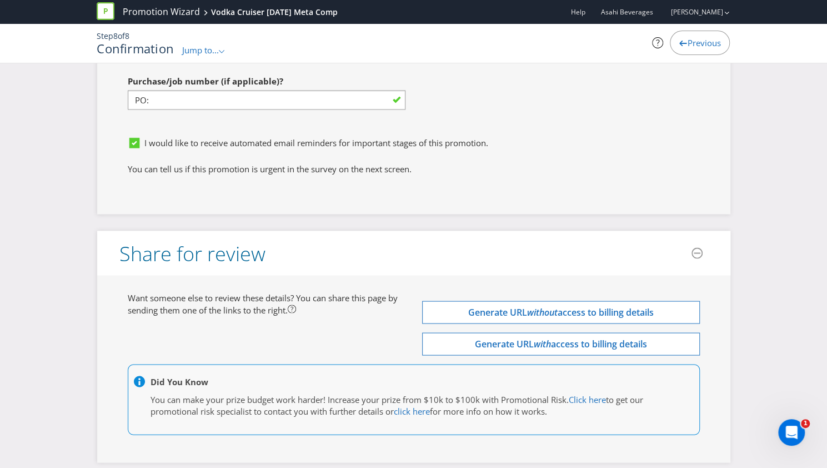  What do you see at coordinates (561, 343) in the screenshot?
I see `button: Generate URLwithaccess to billing details` at bounding box center [561, 343].